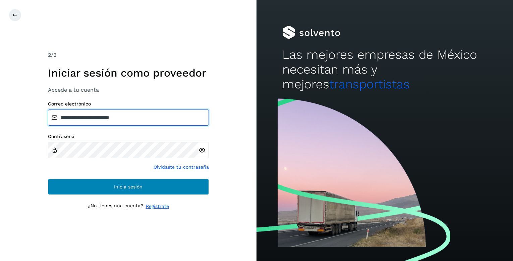 The image size is (513, 261). What do you see at coordinates (385, 69) in the screenshot?
I see `h2: Las mejores empresas de México necesitan más y mejores` at bounding box center [385, 69].